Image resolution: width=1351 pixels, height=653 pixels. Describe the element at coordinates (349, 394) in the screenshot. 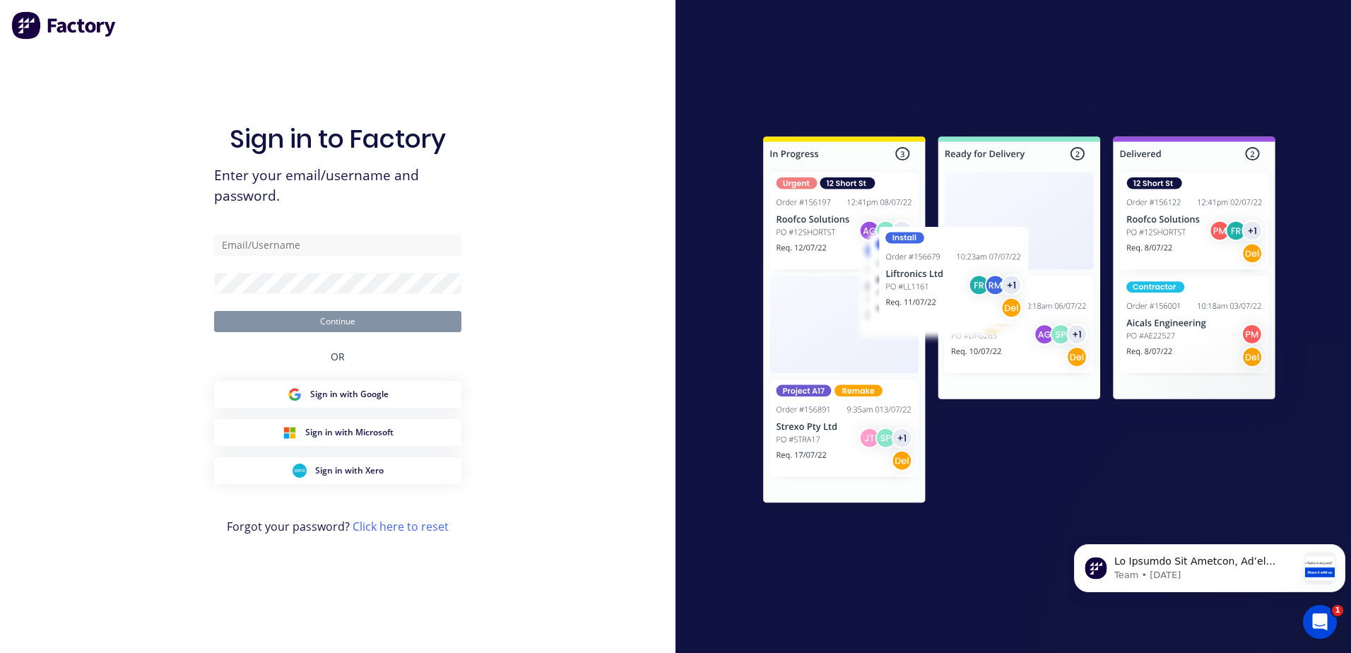

I see `span: Sign in with Google` at that location.